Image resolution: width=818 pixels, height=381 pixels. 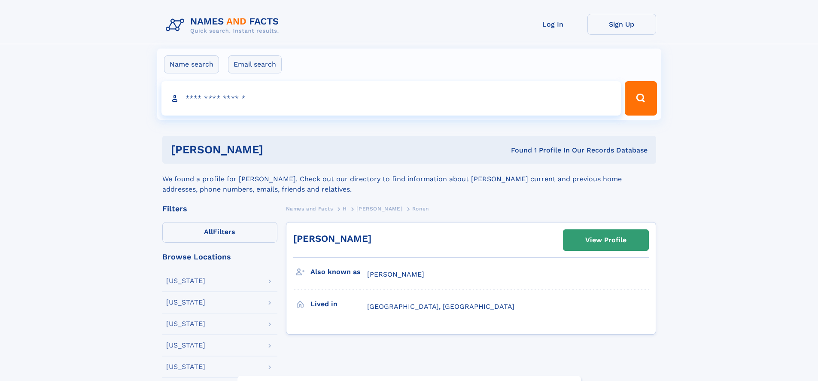 I want to click on h3: Also known as, so click(x=339, y=272).